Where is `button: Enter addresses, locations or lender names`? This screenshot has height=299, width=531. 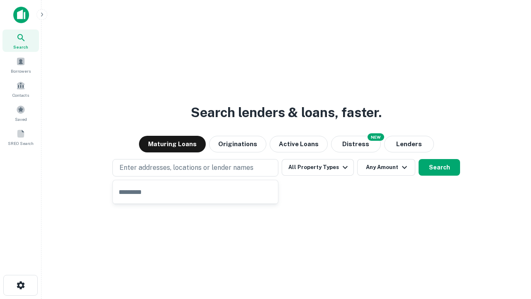 button: Enter addresses, locations or lender names is located at coordinates (196, 168).